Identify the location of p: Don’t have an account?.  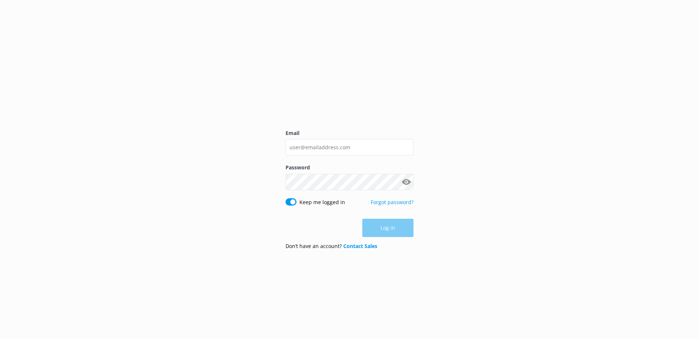
(331, 246).